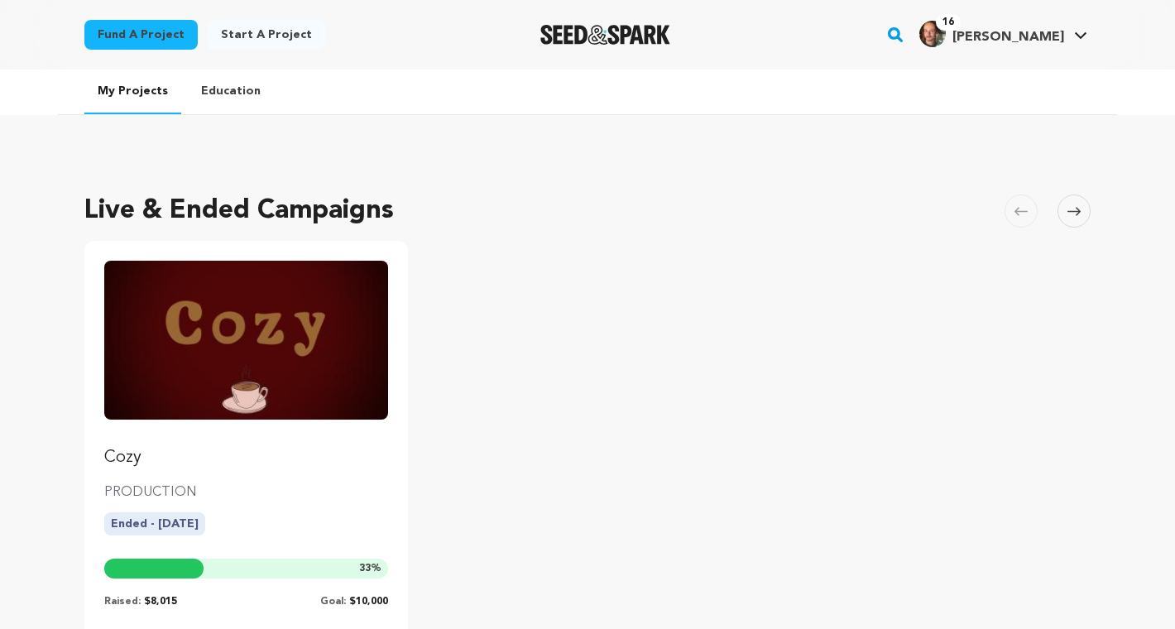  What do you see at coordinates (122, 601) in the screenshot?
I see `span: Raised:` at bounding box center [122, 601].